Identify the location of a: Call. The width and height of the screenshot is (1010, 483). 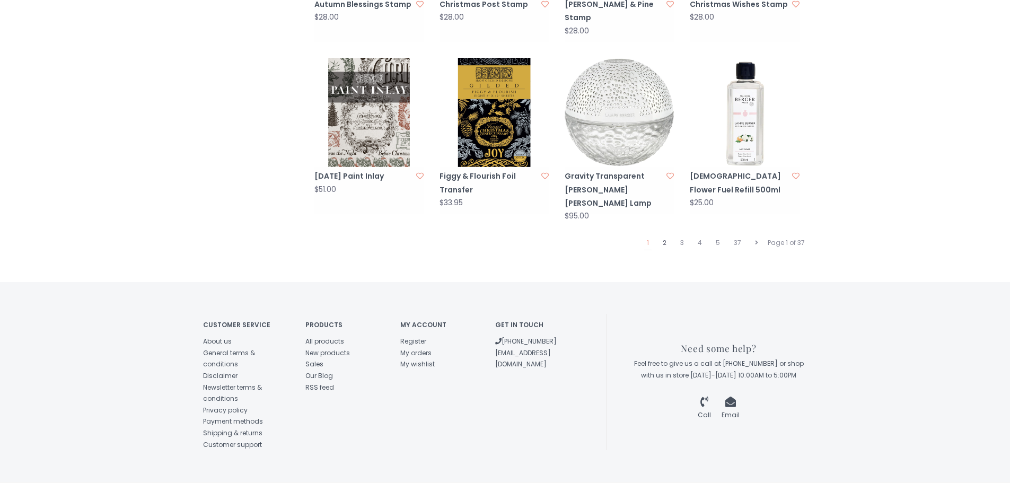
(704, 409).